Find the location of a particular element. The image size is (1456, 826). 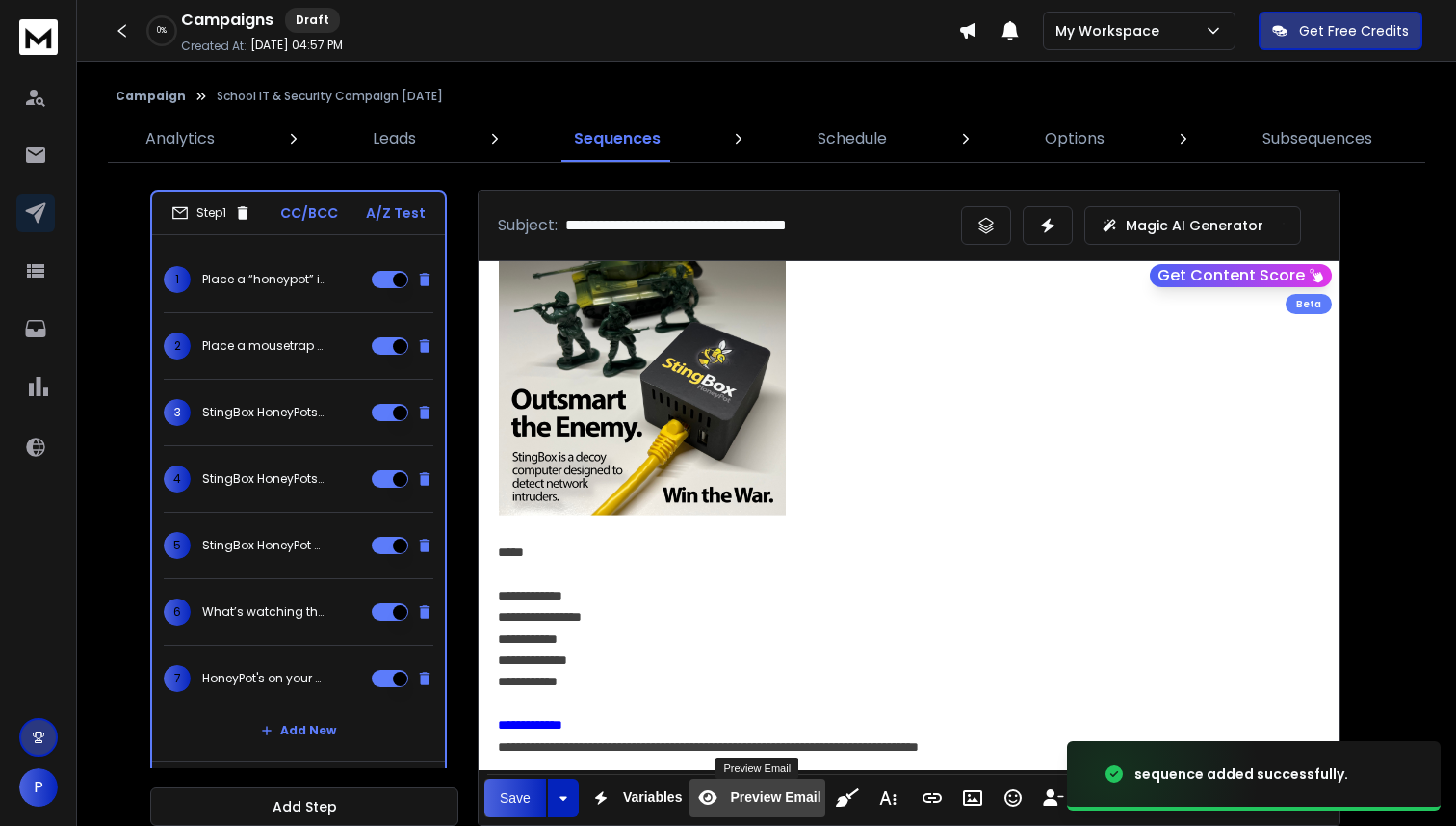

a: Leads is located at coordinates (394, 139).